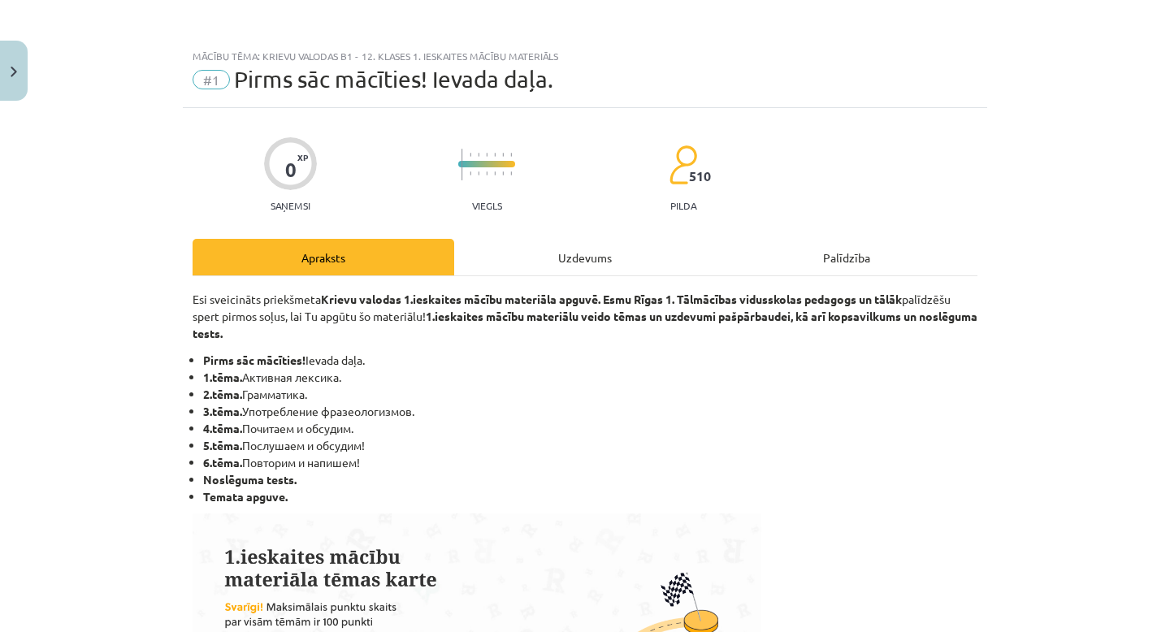 This screenshot has height=632, width=1170. What do you see at coordinates (290, 206) in the screenshot?
I see `p: Saņemsi` at bounding box center [290, 206].